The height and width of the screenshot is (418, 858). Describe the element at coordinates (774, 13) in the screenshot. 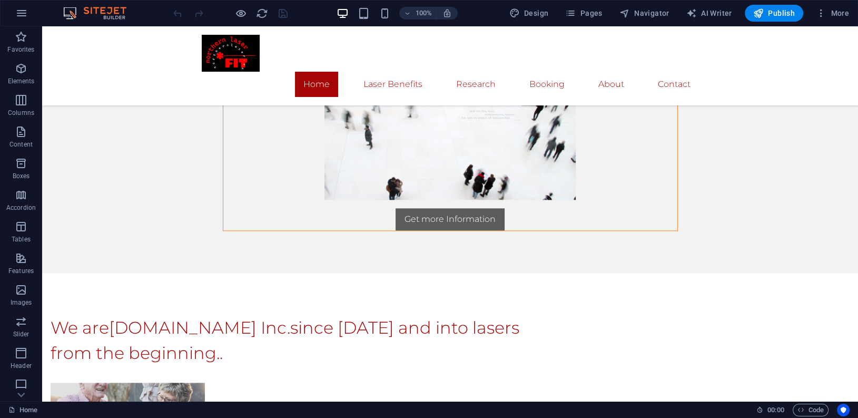

I see `button: Publish` at that location.